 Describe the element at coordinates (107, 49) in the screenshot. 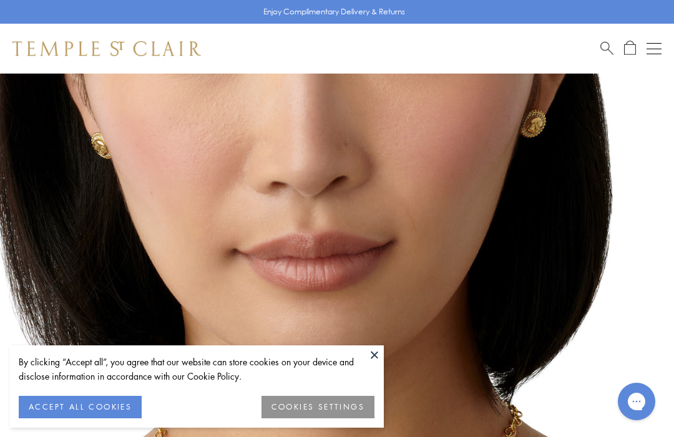

I see `img: Temple St. Clair` at that location.